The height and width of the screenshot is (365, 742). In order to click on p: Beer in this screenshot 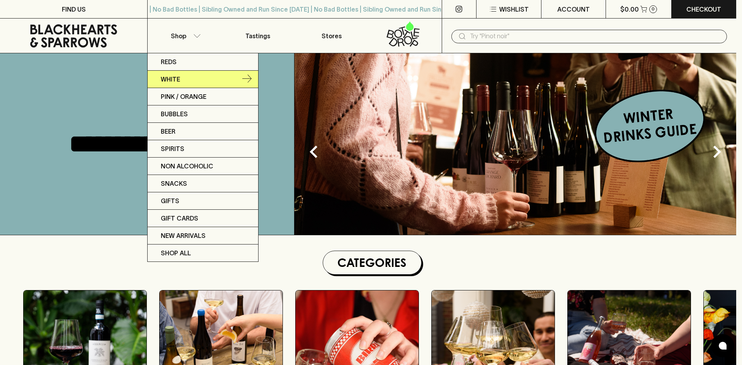, I will do `click(168, 131)`.